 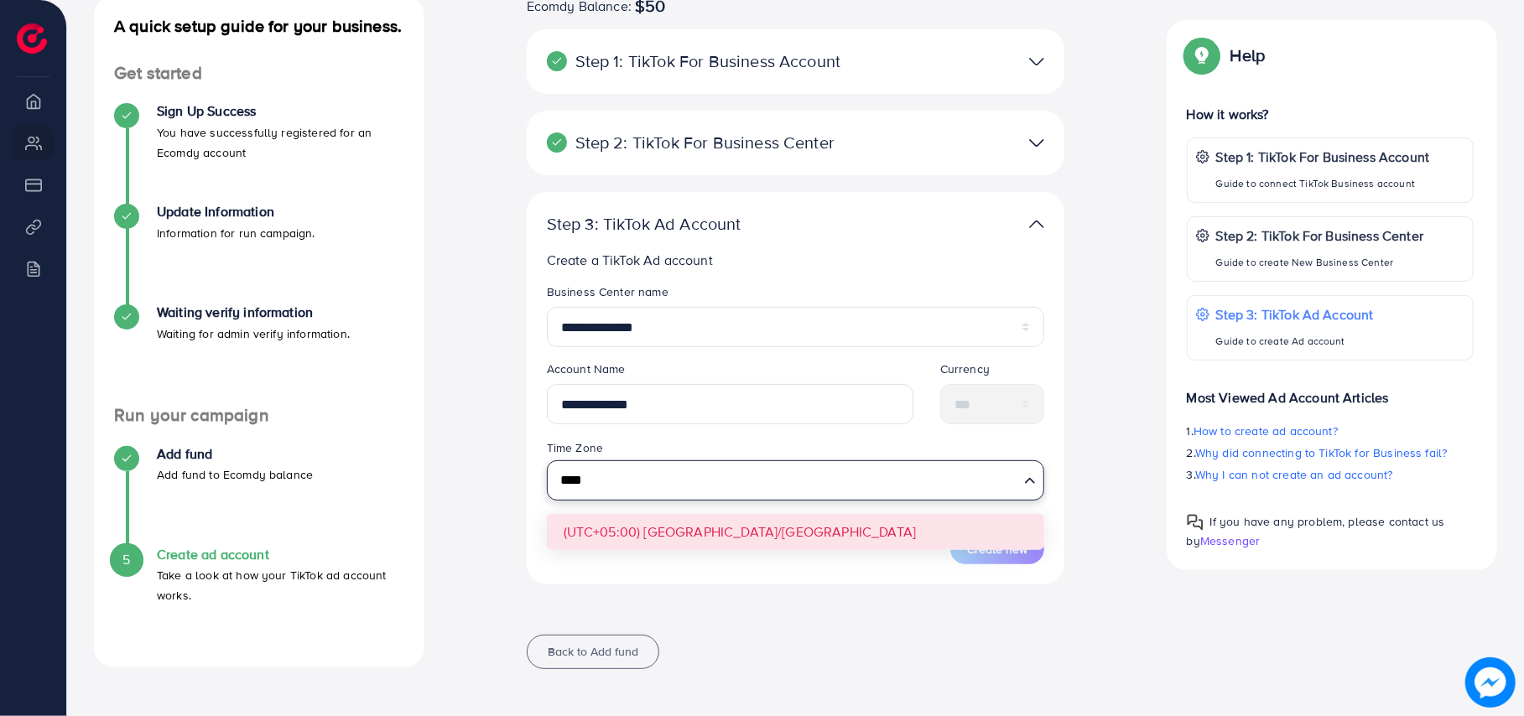 I want to click on h4: Create ad account, so click(x=280, y=554).